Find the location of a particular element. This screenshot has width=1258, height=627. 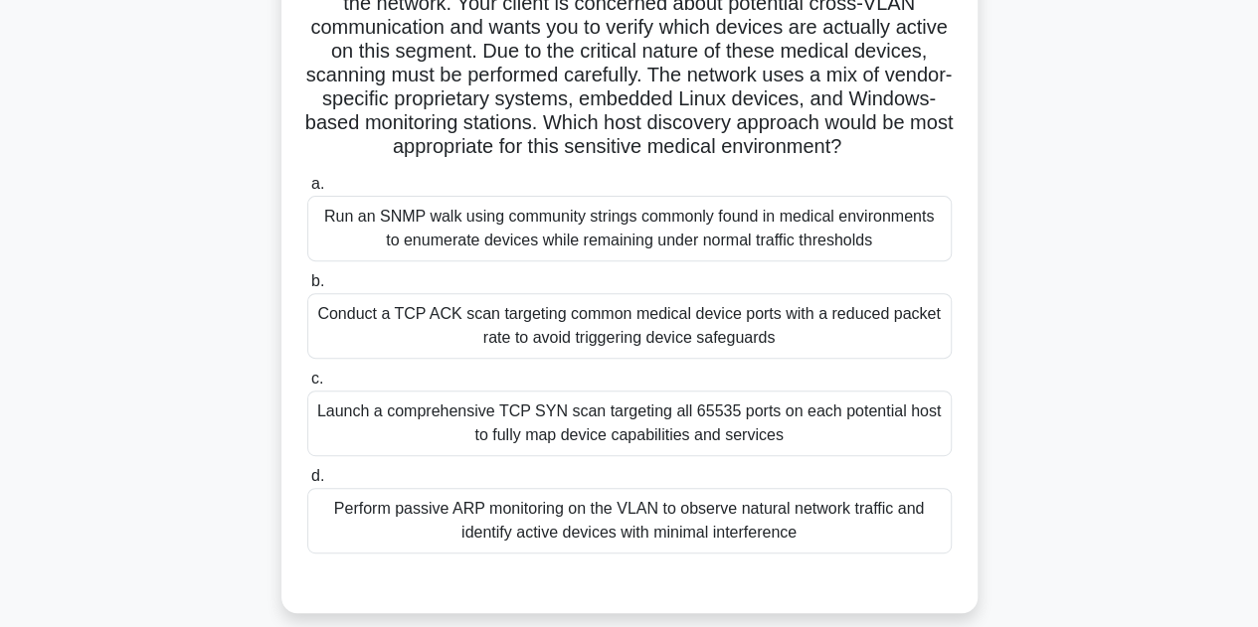

span: d. is located at coordinates (317, 475).